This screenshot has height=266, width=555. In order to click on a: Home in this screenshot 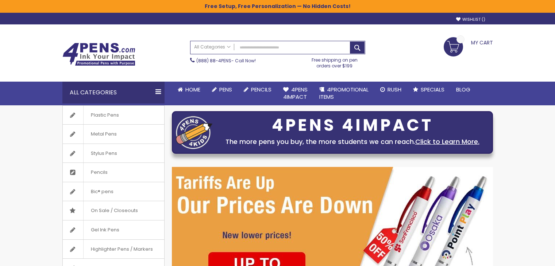, I will do `click(189, 90)`.